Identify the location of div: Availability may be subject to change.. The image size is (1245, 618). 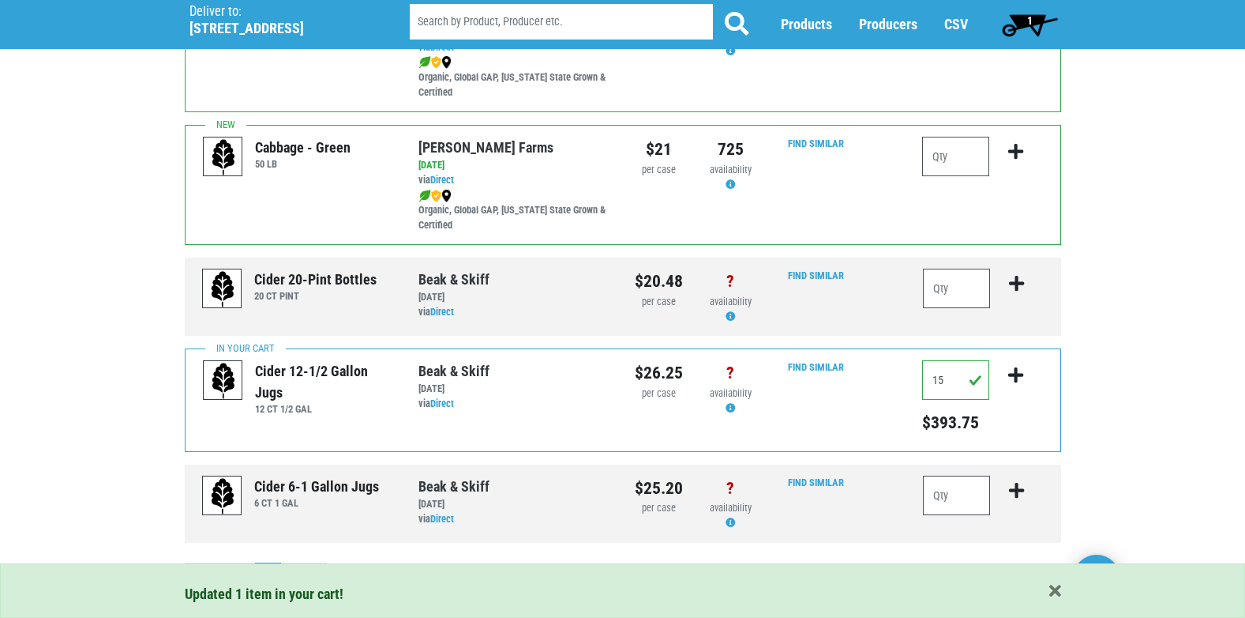
(730, 401).